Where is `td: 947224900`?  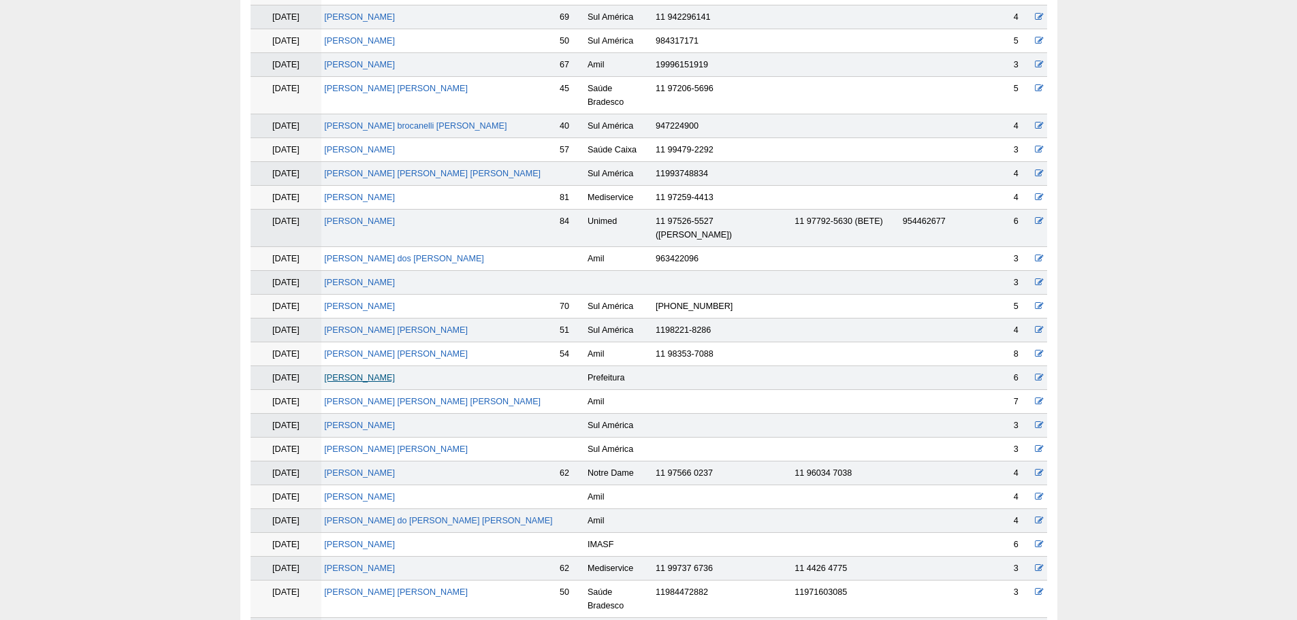 td: 947224900 is located at coordinates (722, 126).